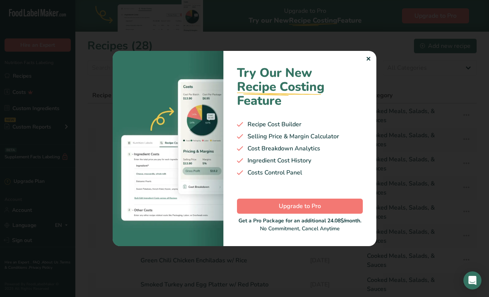  Describe the element at coordinates (300, 220) in the screenshot. I see `div: Get a Pro Package for an additional 24.08$/month.` at that location.